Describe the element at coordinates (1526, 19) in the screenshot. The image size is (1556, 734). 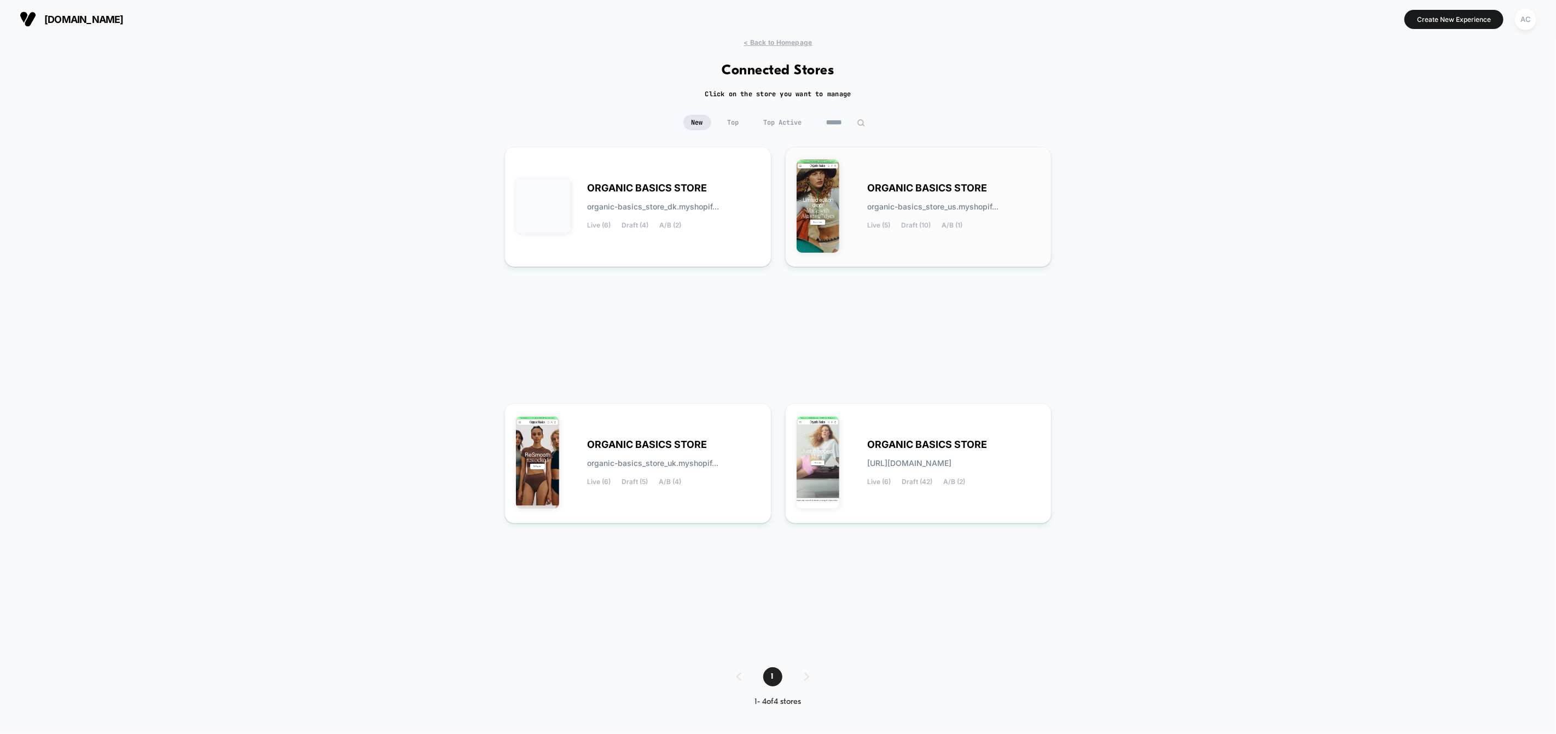
I see `div: AC` at that location.